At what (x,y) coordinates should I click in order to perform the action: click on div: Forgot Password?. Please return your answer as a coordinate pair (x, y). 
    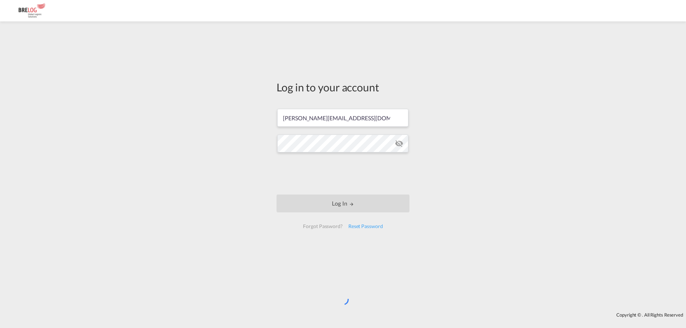
    Looking at the image, I should click on (323, 227).